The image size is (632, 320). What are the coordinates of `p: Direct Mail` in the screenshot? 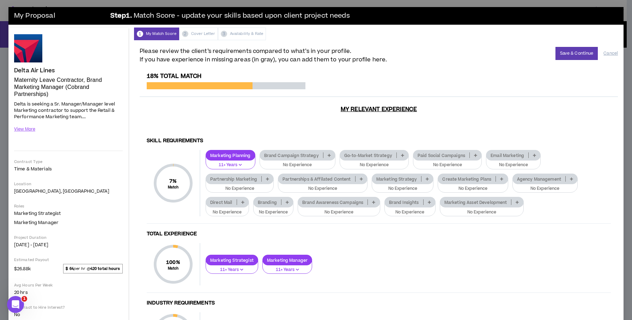 It's located at (221, 202).